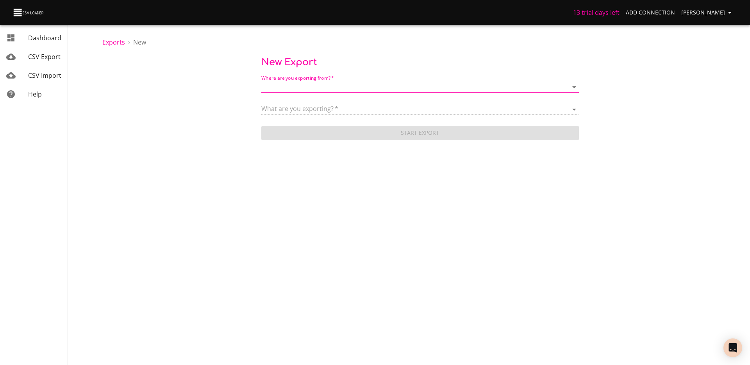 The width and height of the screenshot is (750, 365). I want to click on span: CSV Import, so click(45, 75).